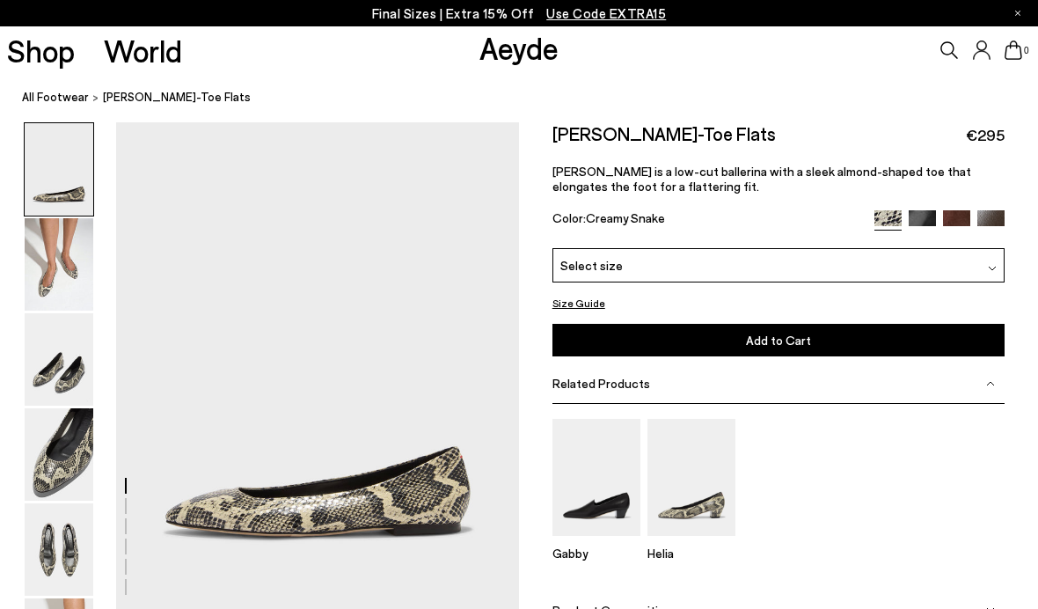 The width and height of the screenshot is (1038, 609). I want to click on img: Ellie Almond-Toe Flats - Image 4, so click(59, 454).